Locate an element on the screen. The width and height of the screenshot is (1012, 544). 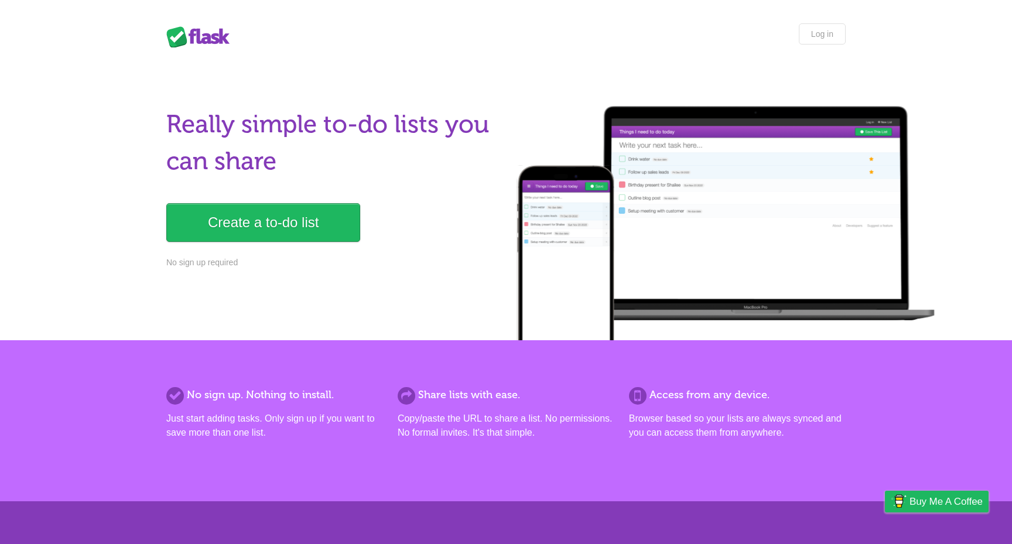
p: Just start adding tasks. Only sign up if you want to save more than one list. is located at coordinates (275, 426).